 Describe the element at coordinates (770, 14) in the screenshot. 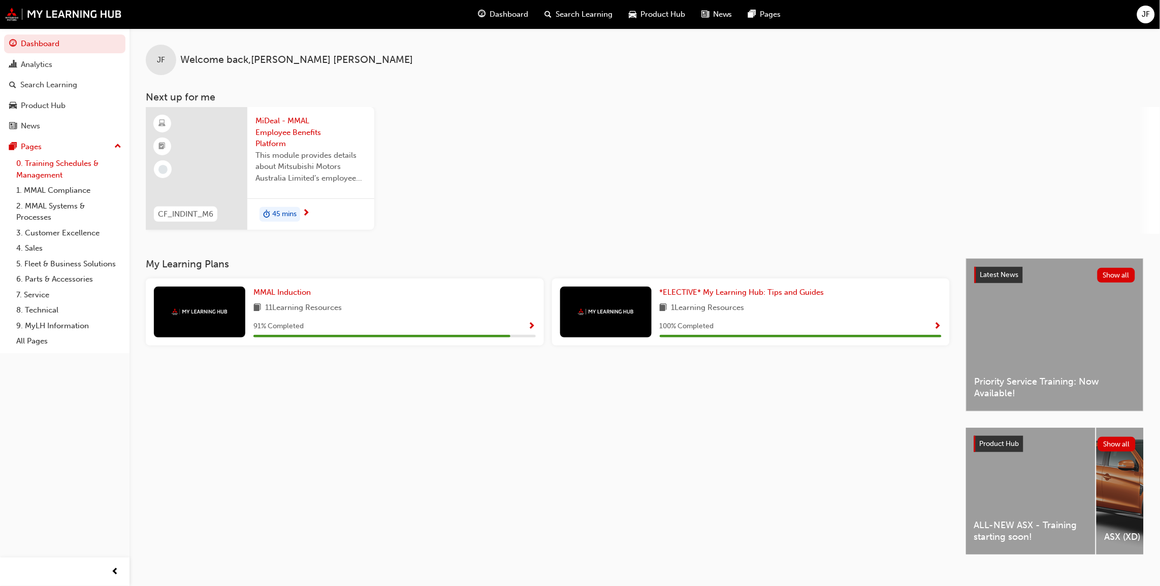

I see `span: Pages` at that location.